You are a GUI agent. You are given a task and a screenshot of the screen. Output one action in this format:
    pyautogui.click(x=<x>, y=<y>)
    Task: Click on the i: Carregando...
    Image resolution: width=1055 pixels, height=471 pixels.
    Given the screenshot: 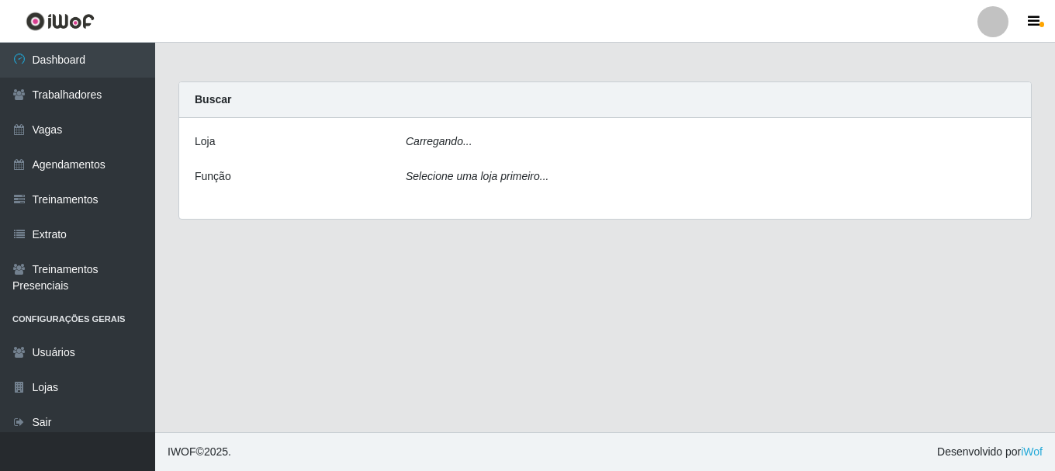 What is the action you would take?
    pyautogui.click(x=439, y=141)
    